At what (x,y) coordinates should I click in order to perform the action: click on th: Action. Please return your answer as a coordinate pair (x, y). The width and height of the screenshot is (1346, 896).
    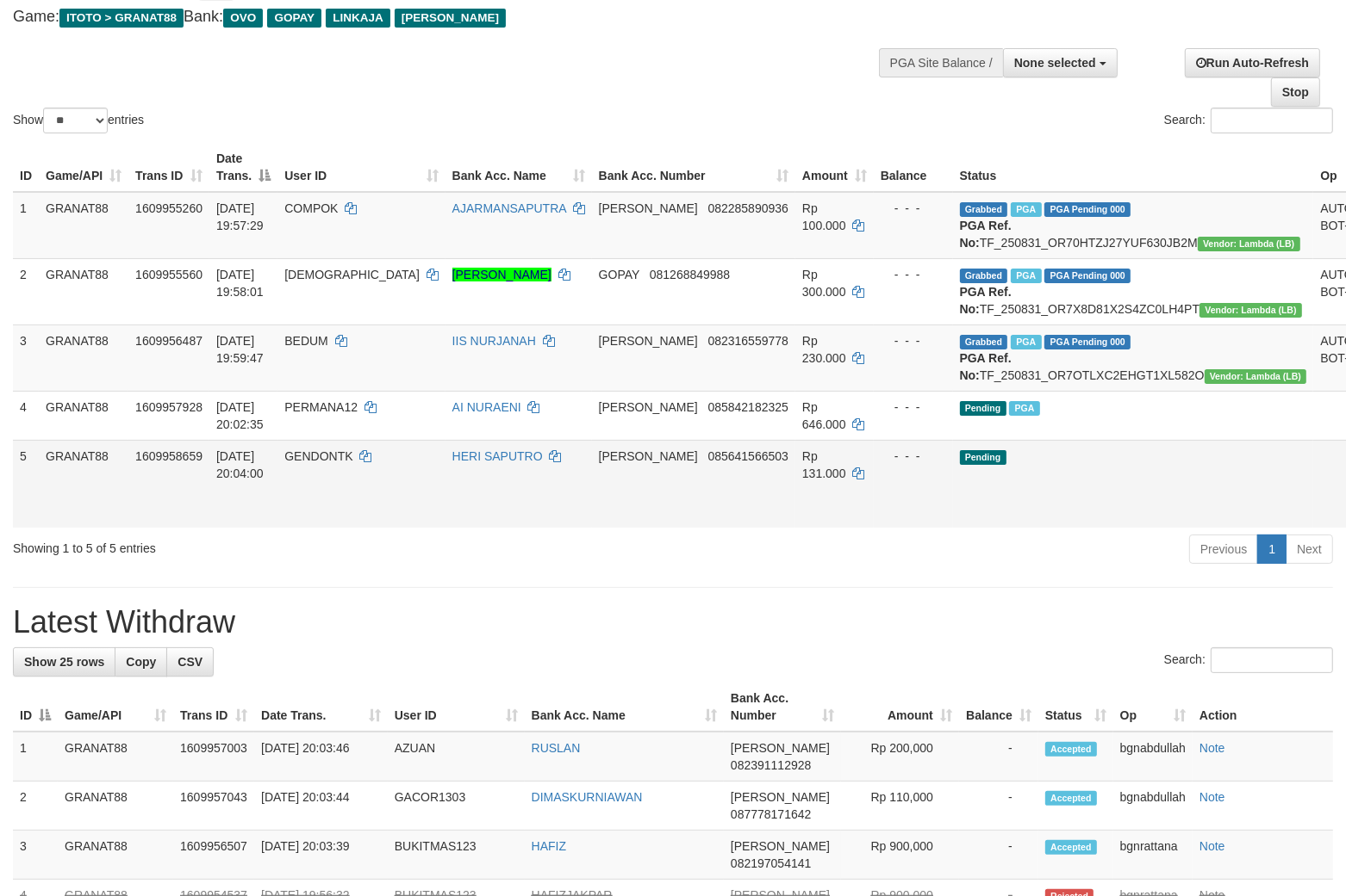
    Looking at the image, I should click on (1262, 707).